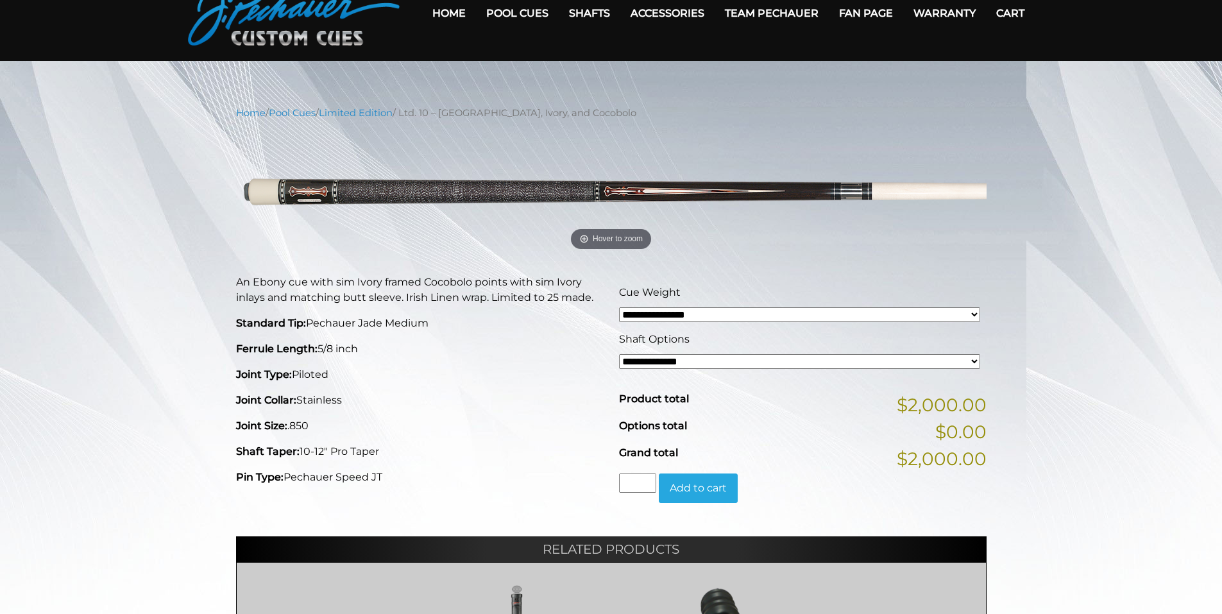  What do you see at coordinates (698, 488) in the screenshot?
I see `button: Add to cart` at bounding box center [698, 488].